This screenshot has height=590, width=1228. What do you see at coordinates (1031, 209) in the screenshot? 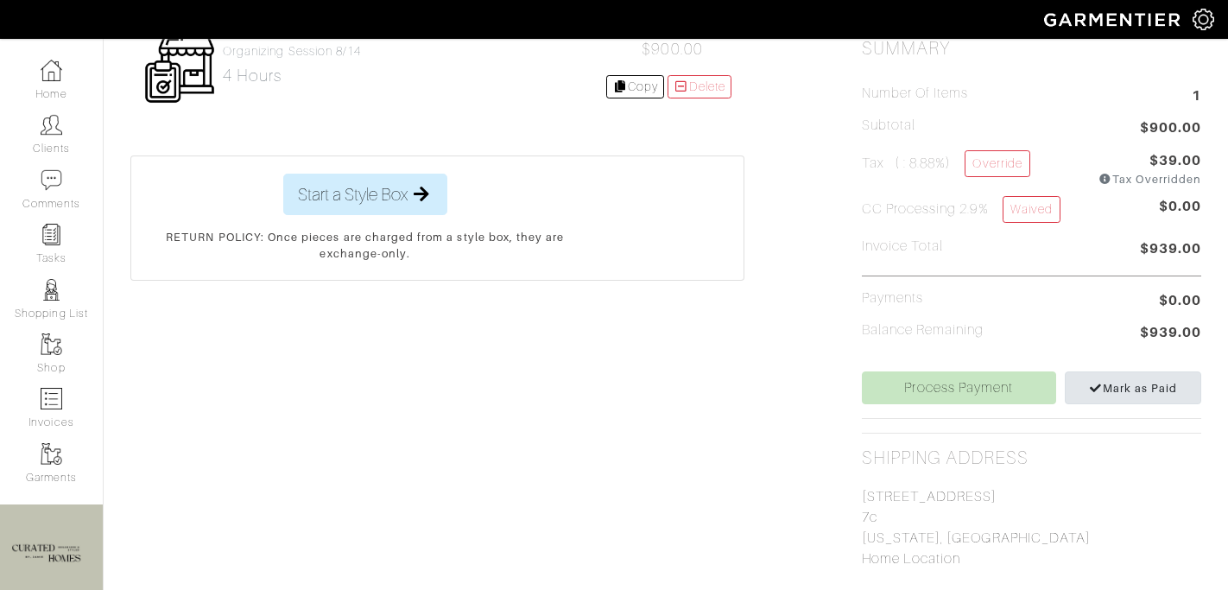
I see `a: Waived` at bounding box center [1031, 209].